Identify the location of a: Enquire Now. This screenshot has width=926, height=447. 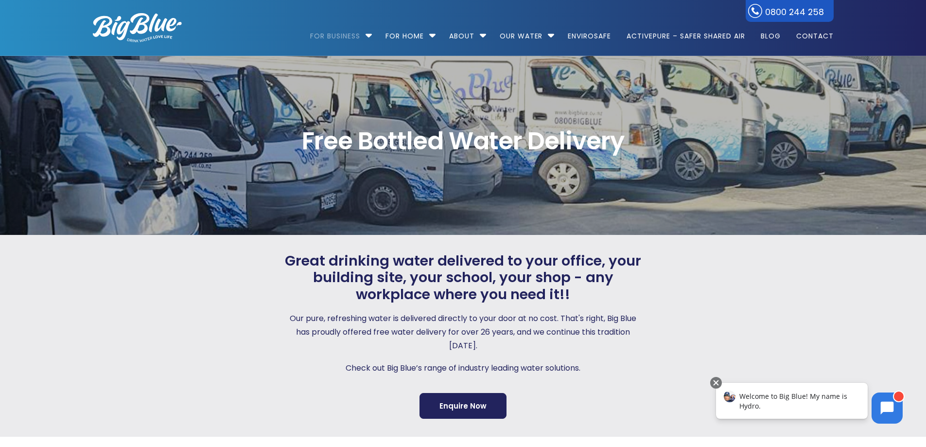
(463, 405).